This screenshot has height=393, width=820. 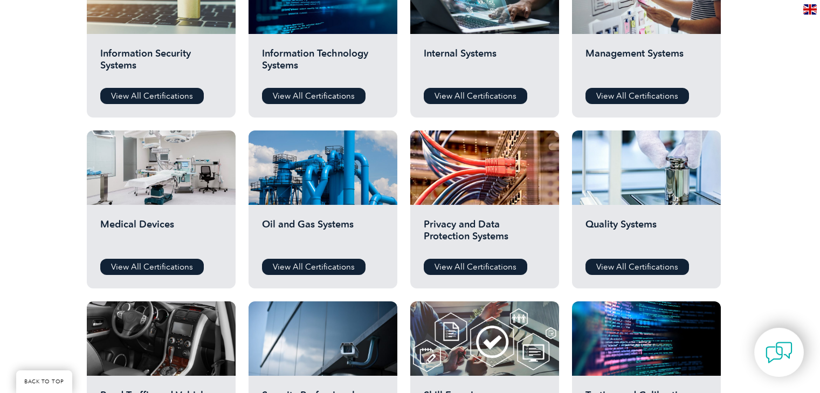 What do you see at coordinates (647, 64) in the screenshot?
I see `h2: Management Systems` at bounding box center [647, 64].